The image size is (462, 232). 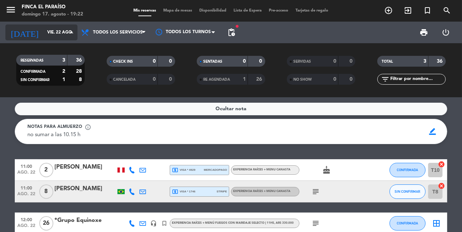 What do you see at coordinates (123, 62) in the screenshot?
I see `span: CHECK INS` at bounding box center [123, 62].